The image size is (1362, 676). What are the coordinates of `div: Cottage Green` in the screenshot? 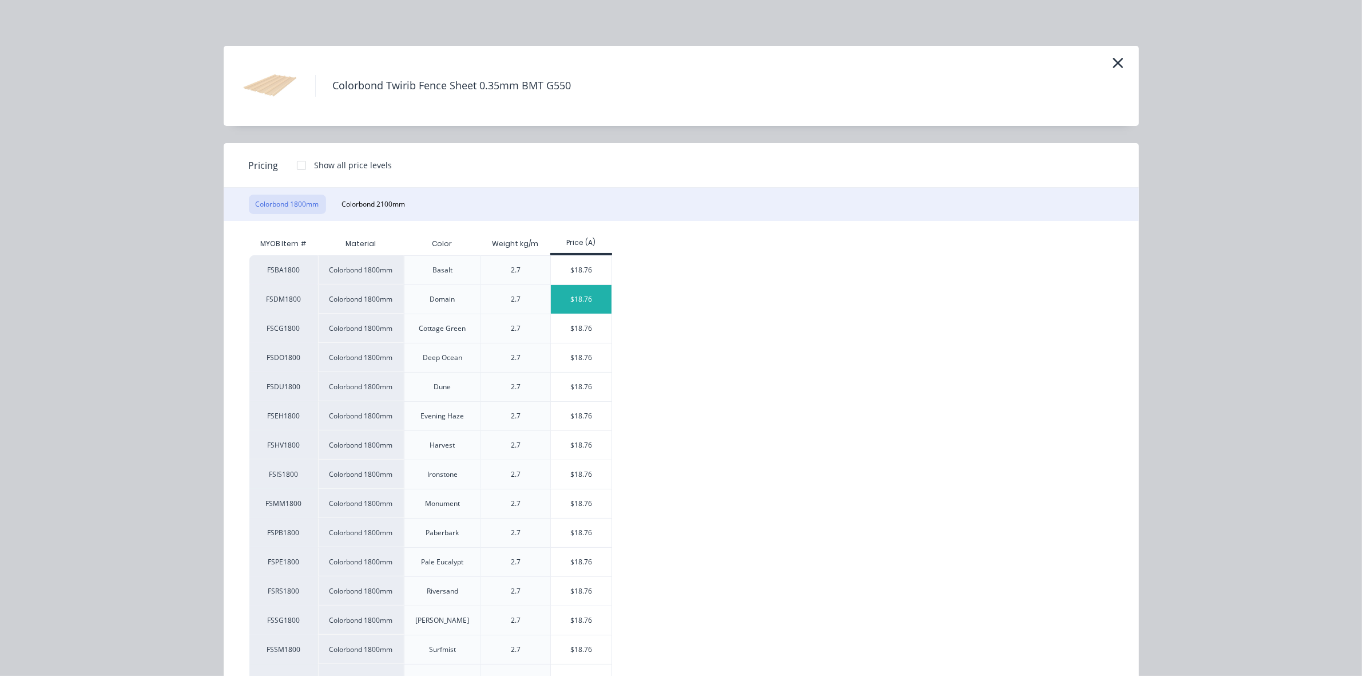 It's located at (442, 328).